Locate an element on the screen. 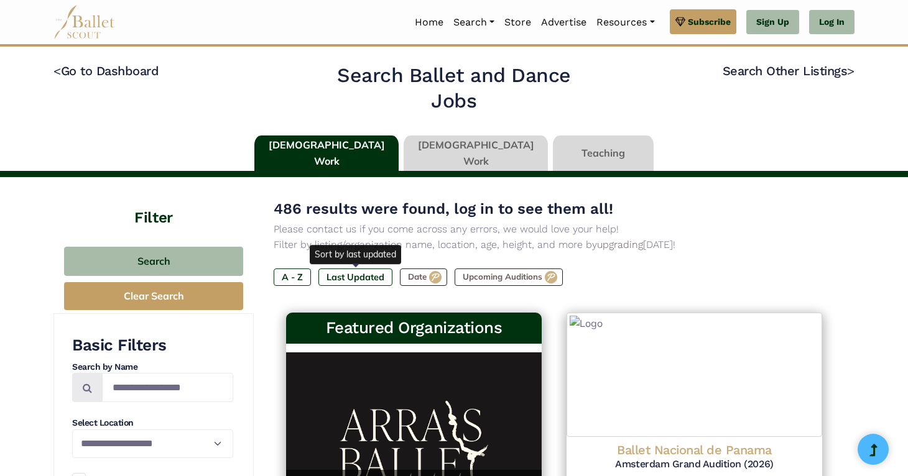 Image resolution: width=908 pixels, height=476 pixels. button: Clear Search is located at coordinates (154, 296).